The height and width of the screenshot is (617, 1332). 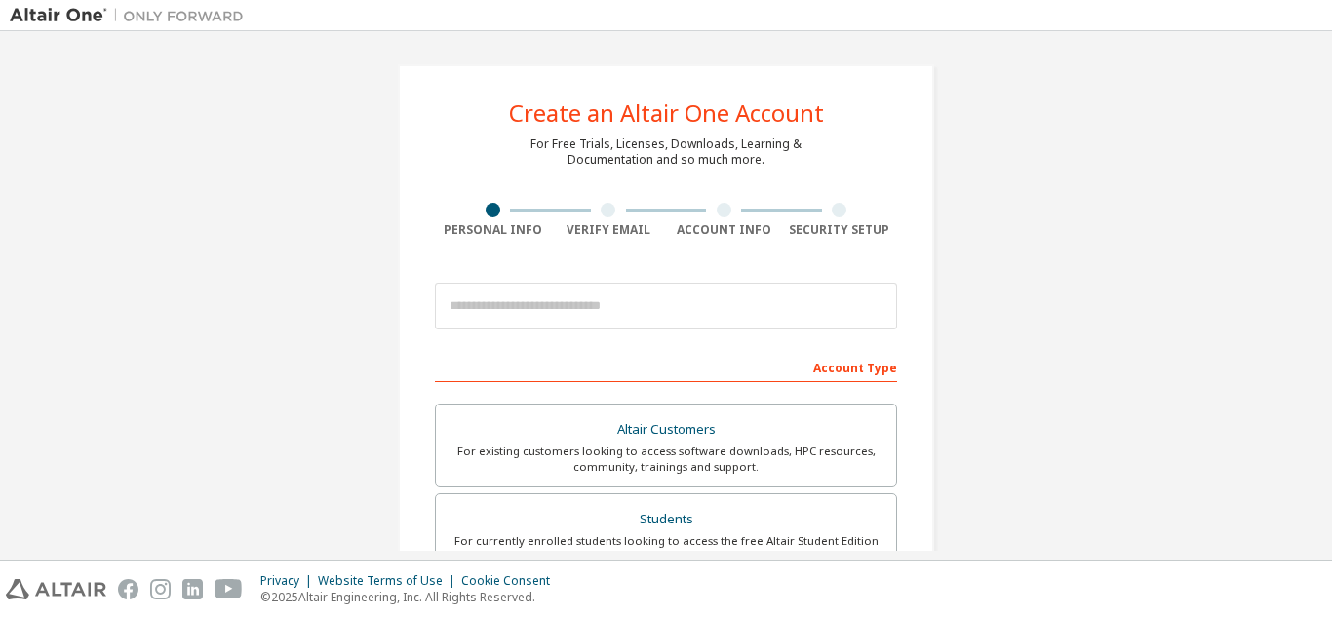 I want to click on img: Altair One, so click(x=132, y=16).